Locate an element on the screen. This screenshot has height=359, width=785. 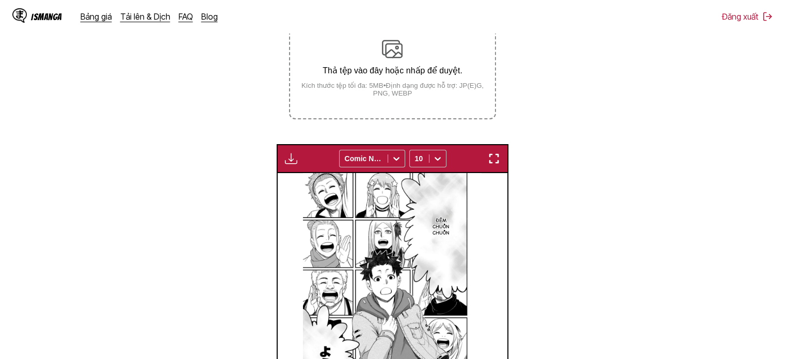
button: Đăng xuất is located at coordinates (747, 17).